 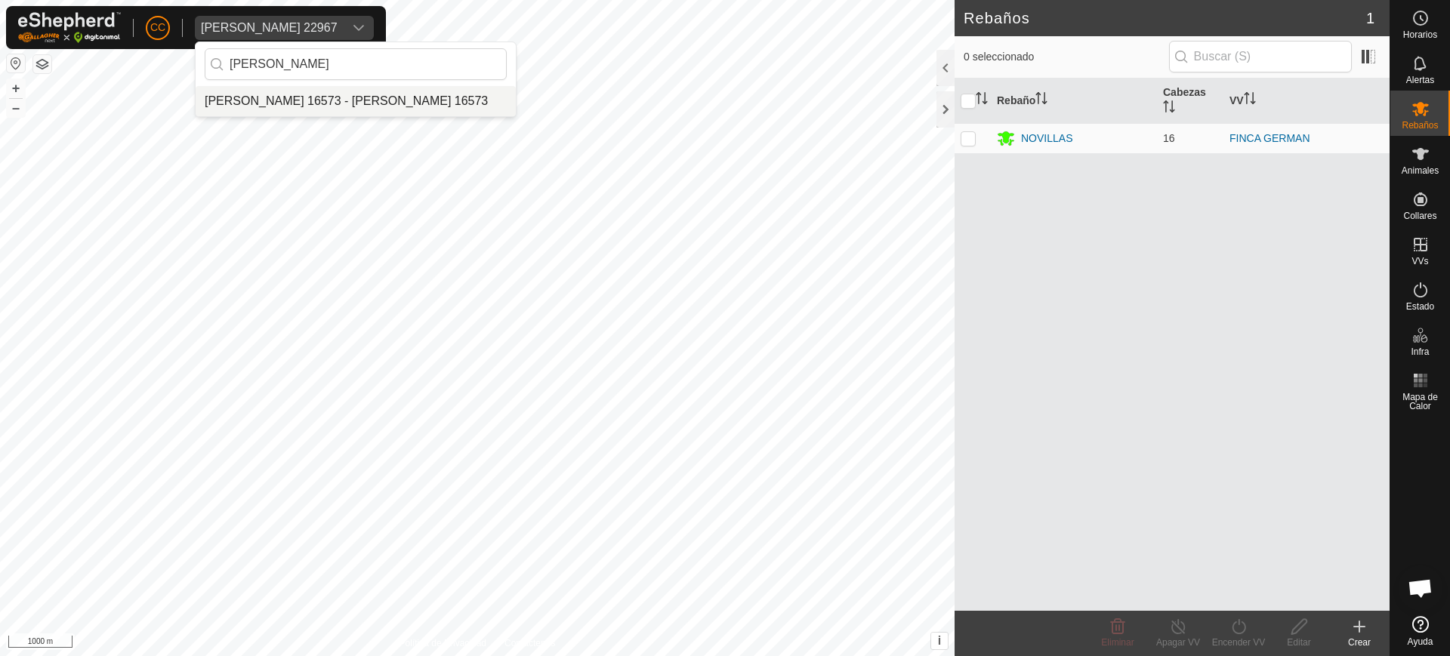 I want to click on span: Horarios, so click(x=1419, y=35).